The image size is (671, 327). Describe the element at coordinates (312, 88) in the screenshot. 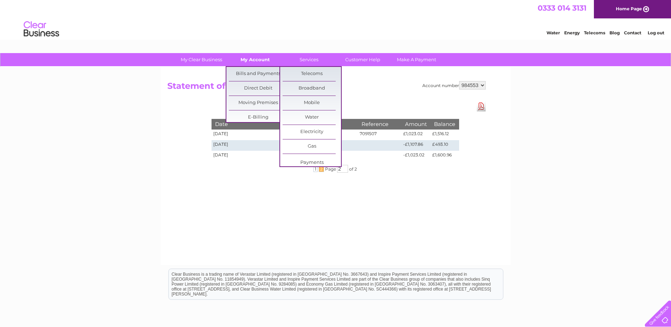

I see `a: Broadband` at that location.